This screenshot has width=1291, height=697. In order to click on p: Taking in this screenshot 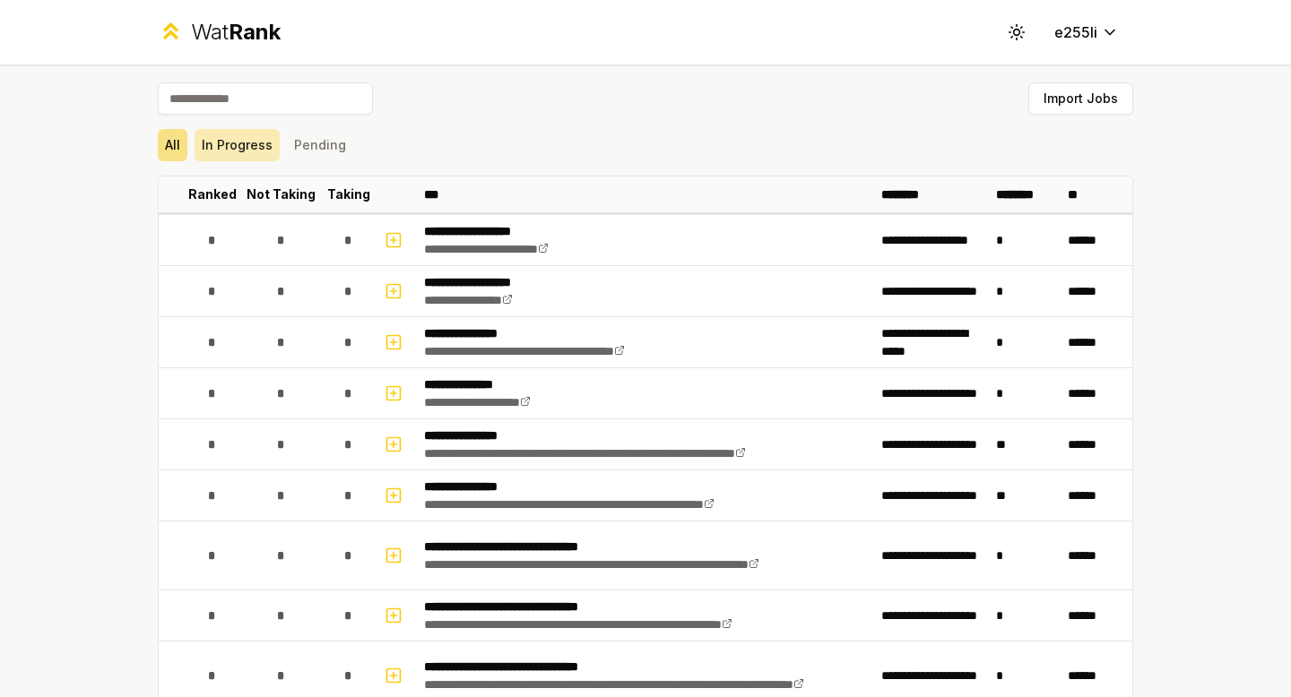, I will do `click(349, 195)`.